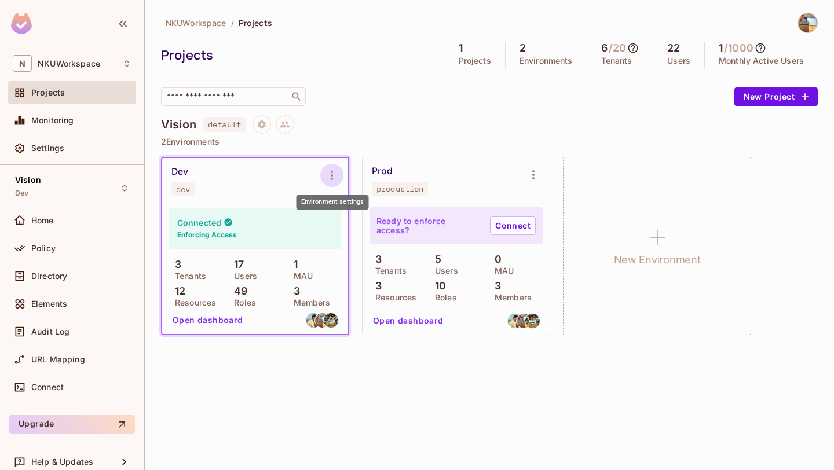 The width and height of the screenshot is (834, 470). Describe the element at coordinates (522, 48) in the screenshot. I see `h5: 2` at that location.